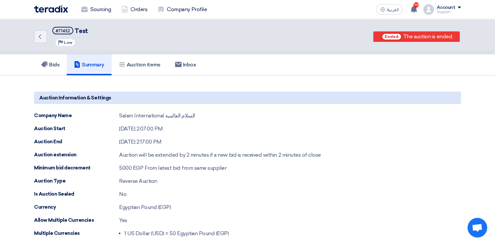 Image resolution: width=495 pixels, height=244 pixels. Describe the element at coordinates (140, 65) in the screenshot. I see `a: Auction items` at that location.